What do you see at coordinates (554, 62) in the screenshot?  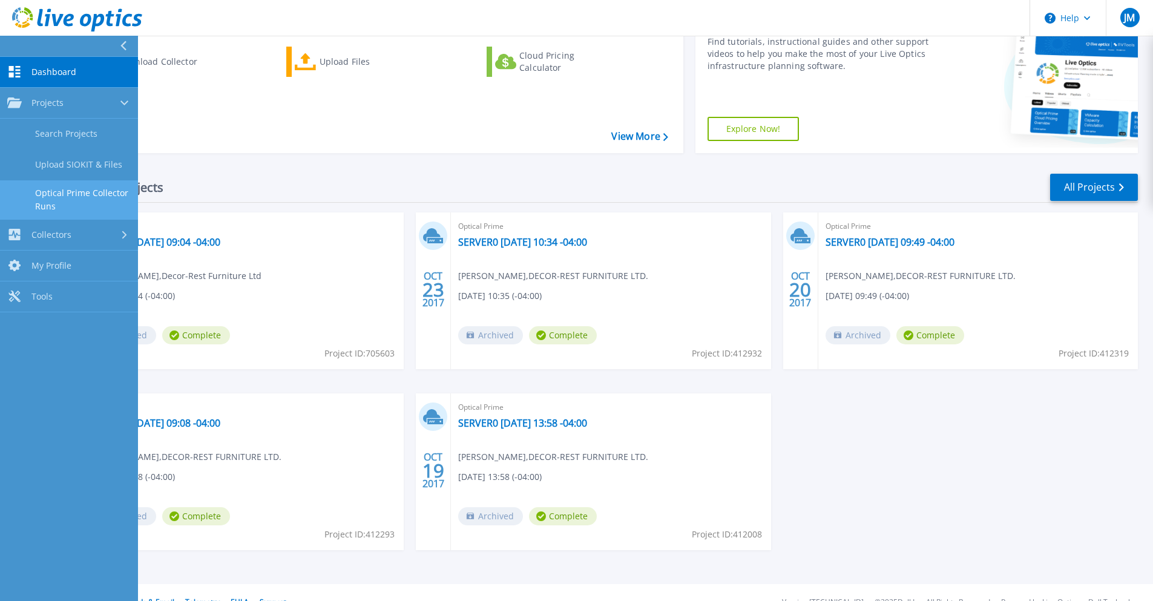 I see `a: Cloud Pricing Calculator` at bounding box center [554, 62].